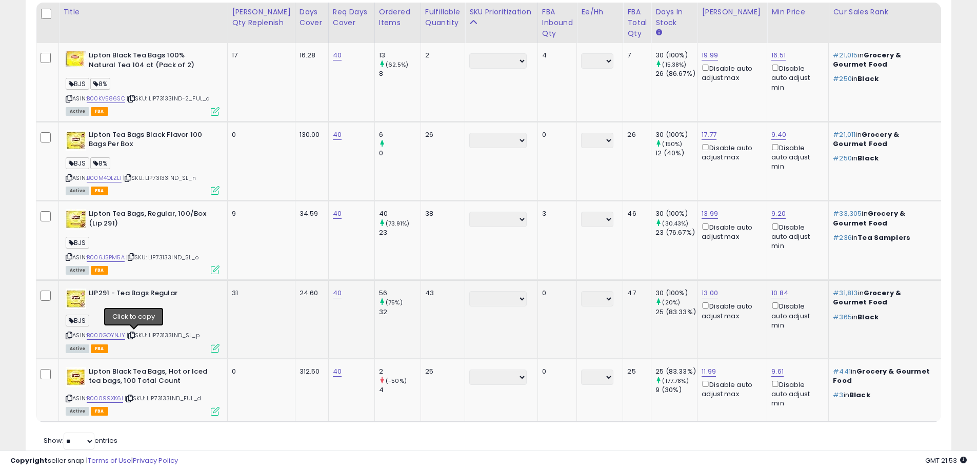 The width and height of the screenshot is (977, 471). I want to click on div: Cur Sales Rank, so click(885, 12).